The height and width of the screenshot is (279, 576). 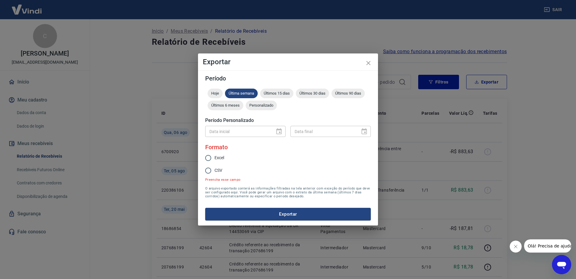 I want to click on div: Últimos 15 dias, so click(x=277, y=93).